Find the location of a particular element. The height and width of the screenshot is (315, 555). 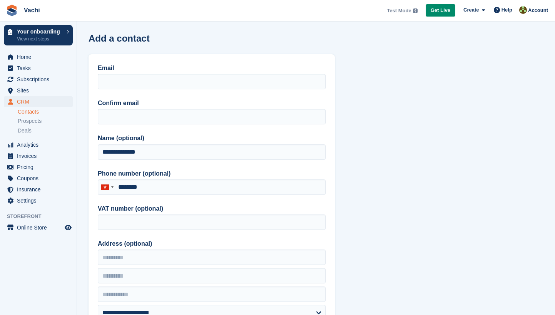

a: Get Live is located at coordinates (440, 10).